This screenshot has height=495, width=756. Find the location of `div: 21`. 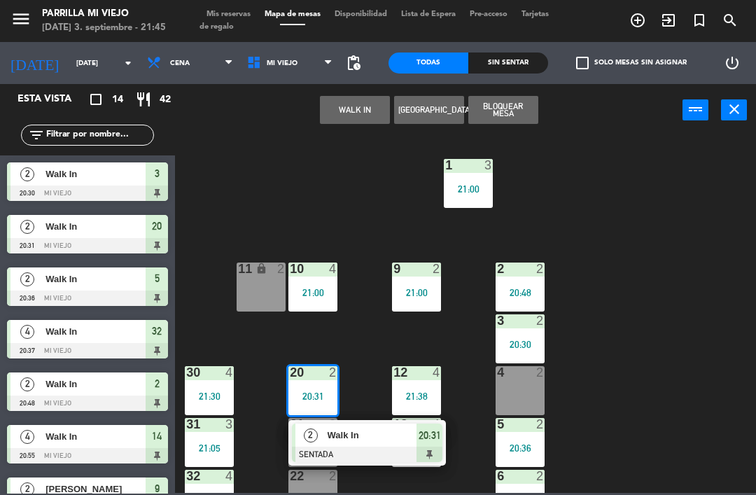

div: 21 is located at coordinates (290, 424).